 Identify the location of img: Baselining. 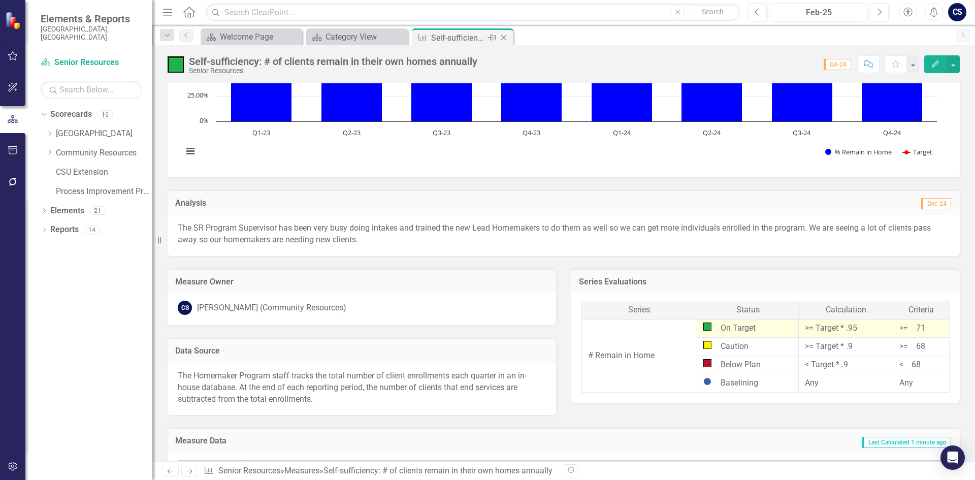
(707, 381).